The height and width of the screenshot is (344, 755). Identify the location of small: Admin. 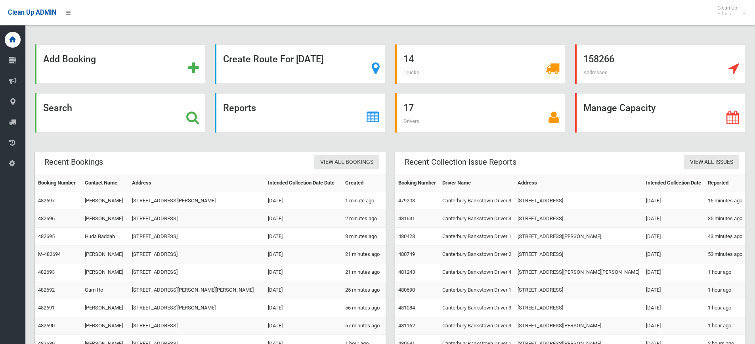
(727, 13).